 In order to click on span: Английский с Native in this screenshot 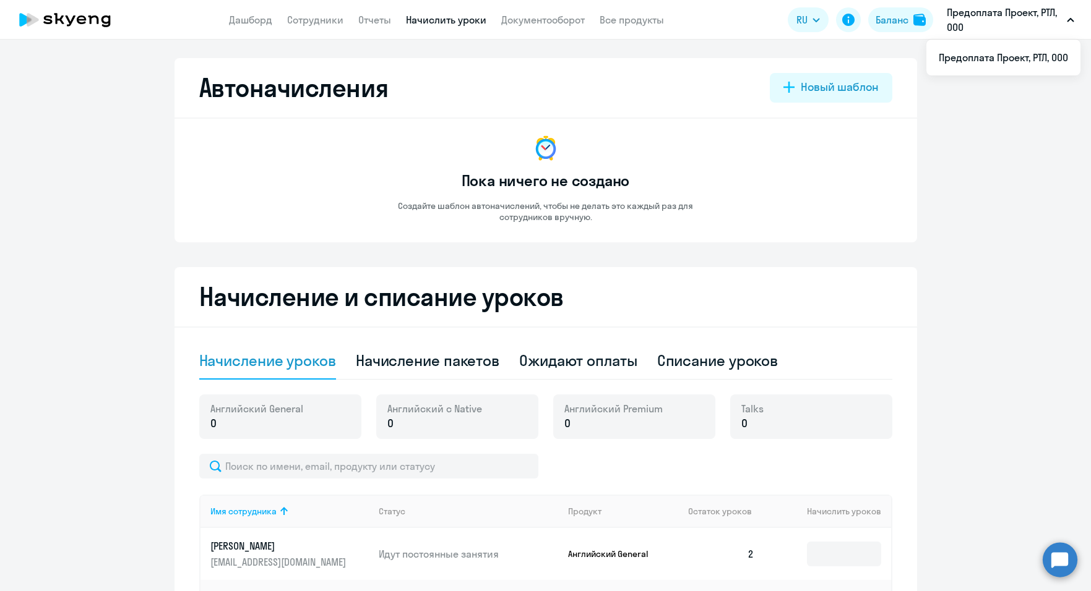, I will do `click(434, 409)`.